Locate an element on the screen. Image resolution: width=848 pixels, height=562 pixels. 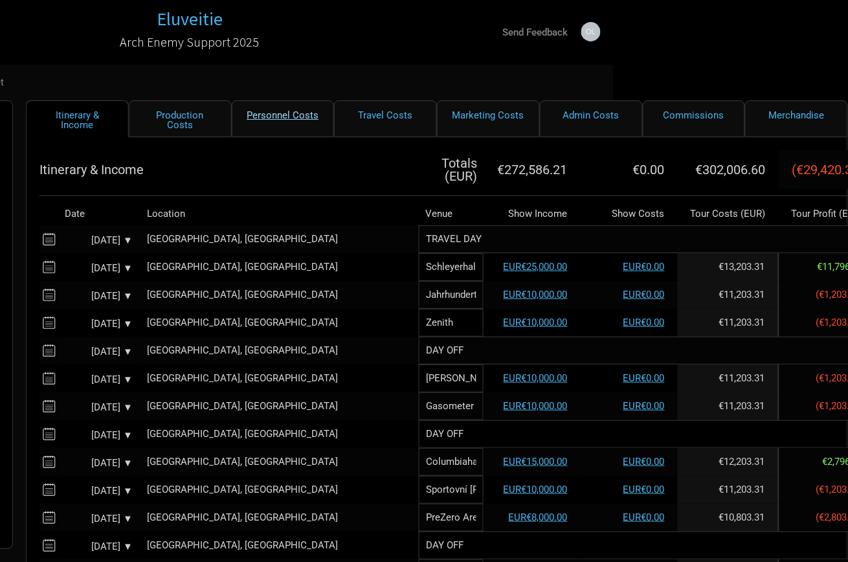
a: Merchandise is located at coordinates (796, 118).